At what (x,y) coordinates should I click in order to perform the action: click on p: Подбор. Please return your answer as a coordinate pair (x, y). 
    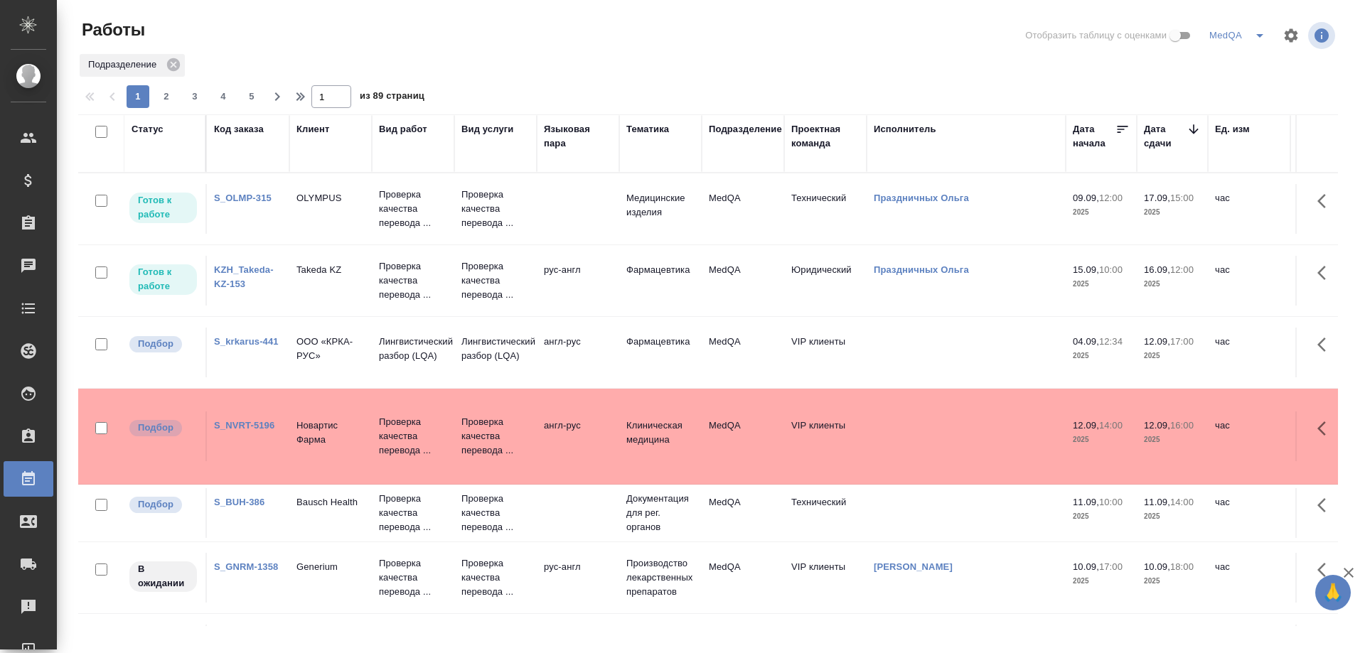
    Looking at the image, I should click on (156, 344).